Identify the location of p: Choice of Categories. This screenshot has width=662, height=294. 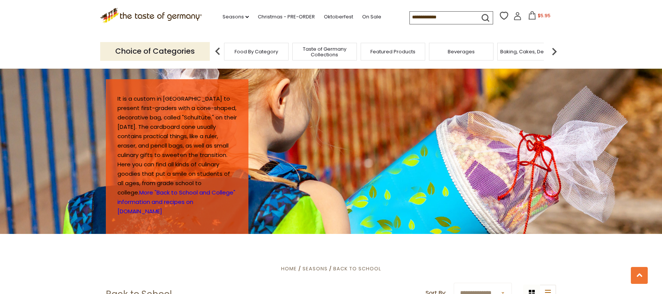
(155, 51).